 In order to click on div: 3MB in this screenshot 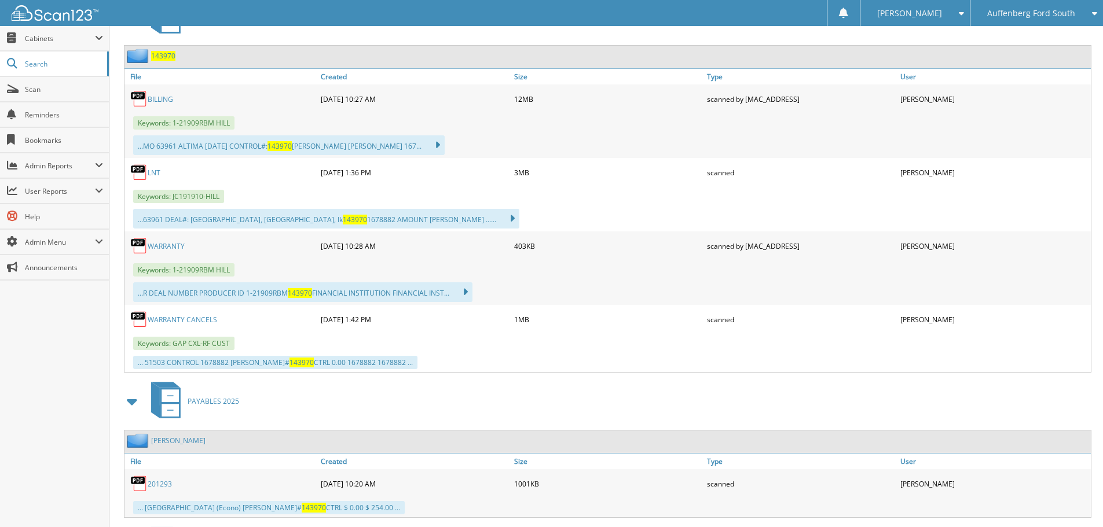, I will do `click(608, 173)`.